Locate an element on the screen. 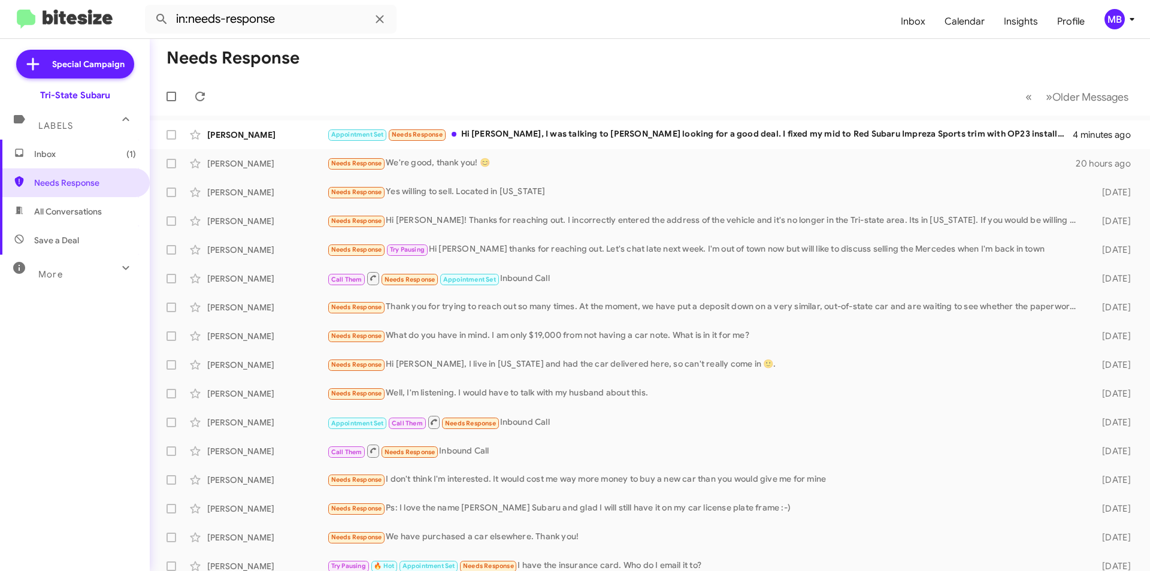 This screenshot has width=1150, height=571. a: Profile is located at coordinates (1071, 22).